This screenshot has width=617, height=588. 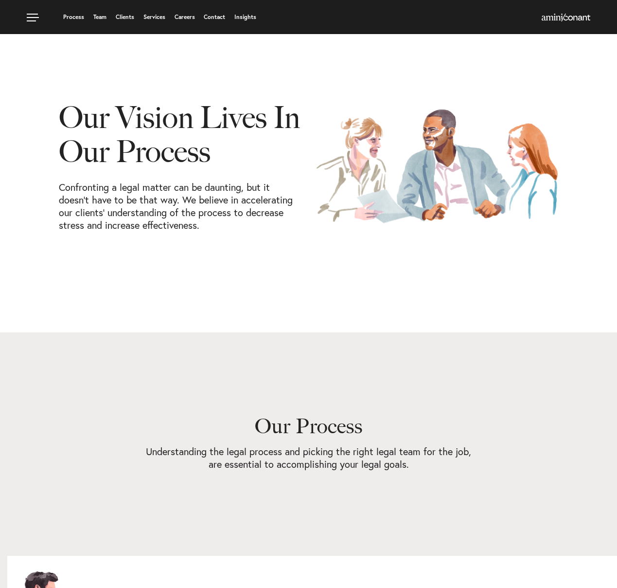 I want to click on a: Process, so click(x=73, y=17).